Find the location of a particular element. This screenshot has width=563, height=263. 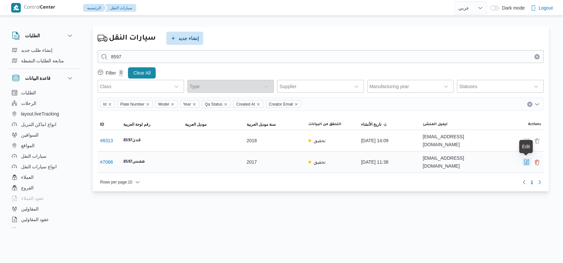

button: المواقع is located at coordinates (43, 145).